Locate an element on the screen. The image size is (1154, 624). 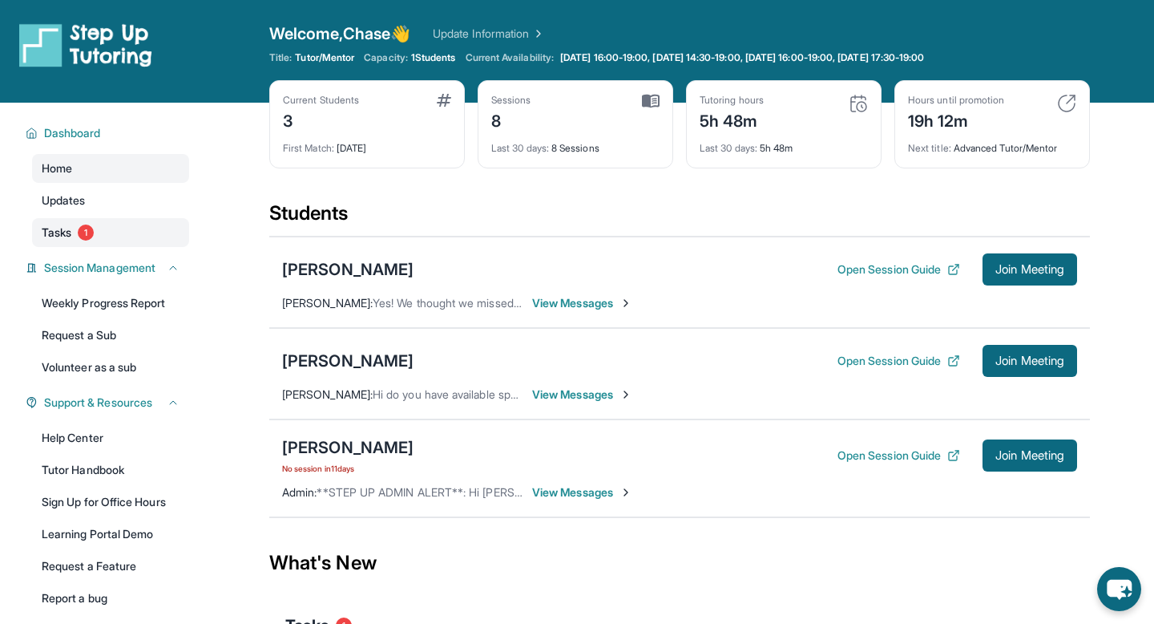
a: Tutor Handbook is located at coordinates (111, 470).